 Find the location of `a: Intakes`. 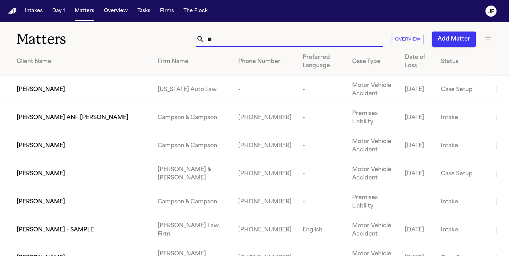

a: Intakes is located at coordinates (34, 11).